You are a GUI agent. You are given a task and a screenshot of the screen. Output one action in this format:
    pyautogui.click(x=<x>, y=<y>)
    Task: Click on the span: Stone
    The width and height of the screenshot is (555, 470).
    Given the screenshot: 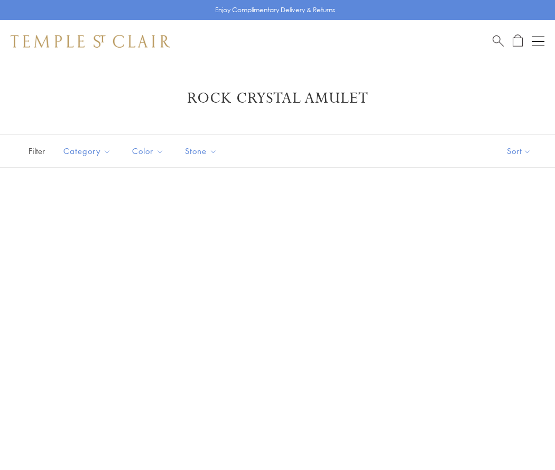 What is the action you would take?
    pyautogui.click(x=203, y=151)
    